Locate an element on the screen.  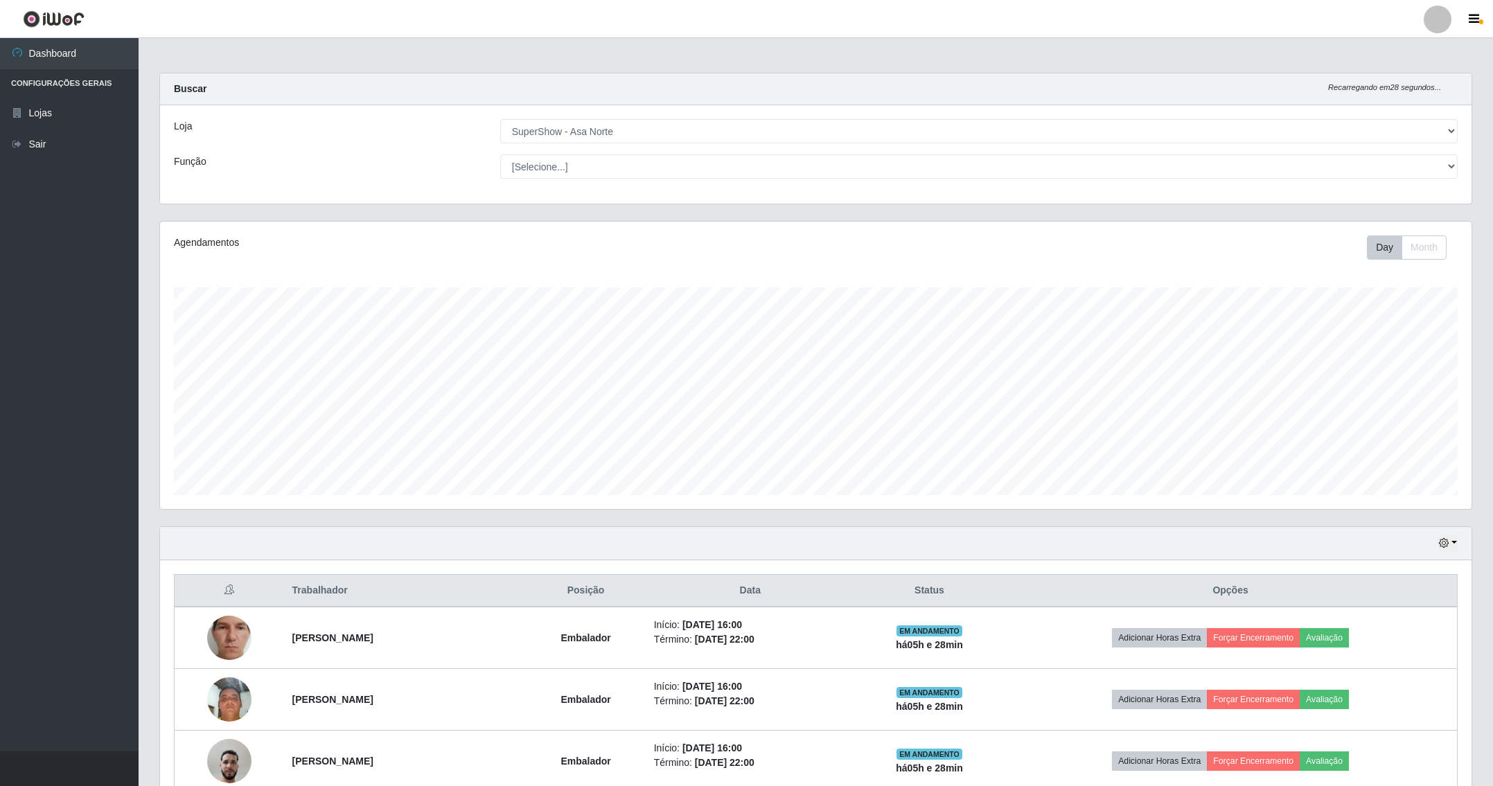
div: Agendamentos is located at coordinates (435, 242).